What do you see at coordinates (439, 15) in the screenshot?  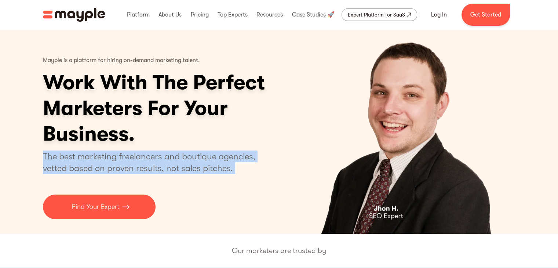 I see `a: Log In` at bounding box center [439, 15].